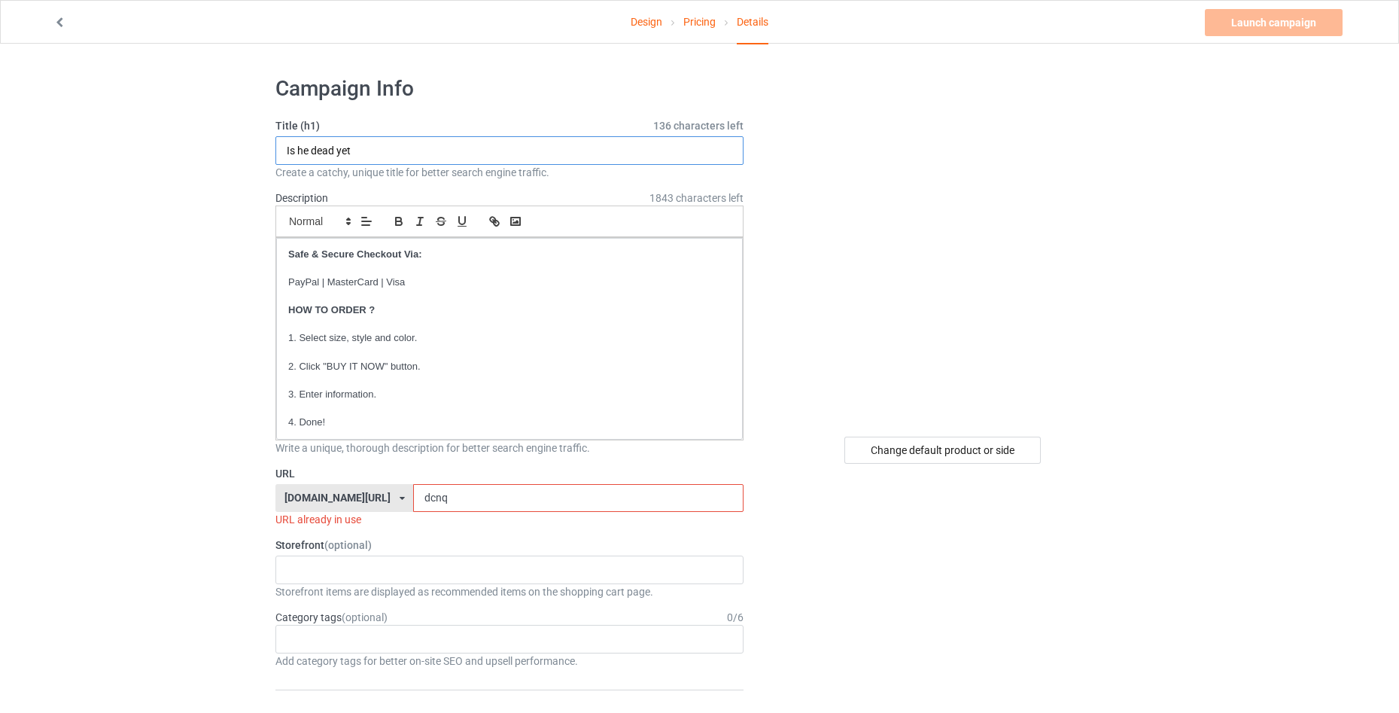 The image size is (1399, 713). I want to click on div: Create a catchy, unique title for better search engine traffic., so click(509, 172).